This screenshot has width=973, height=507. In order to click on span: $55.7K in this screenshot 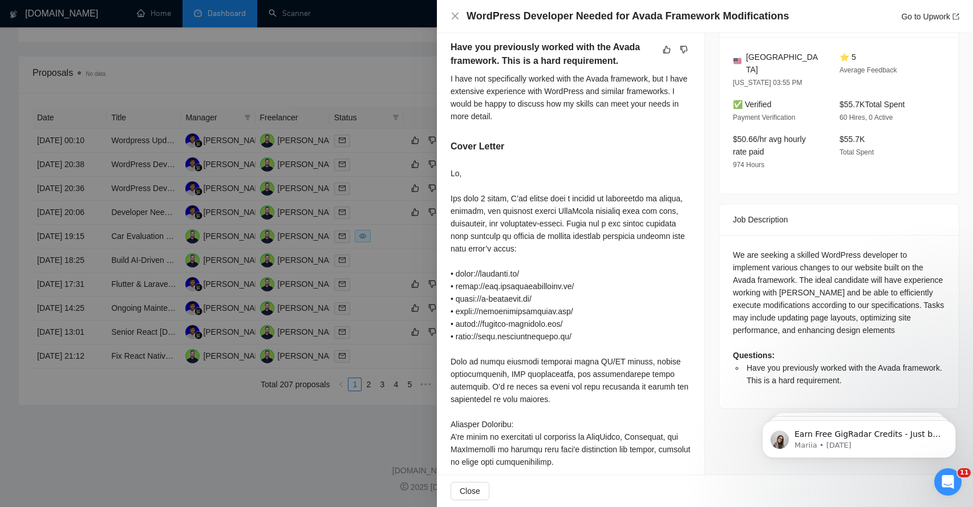, I will do `click(852, 139)`.